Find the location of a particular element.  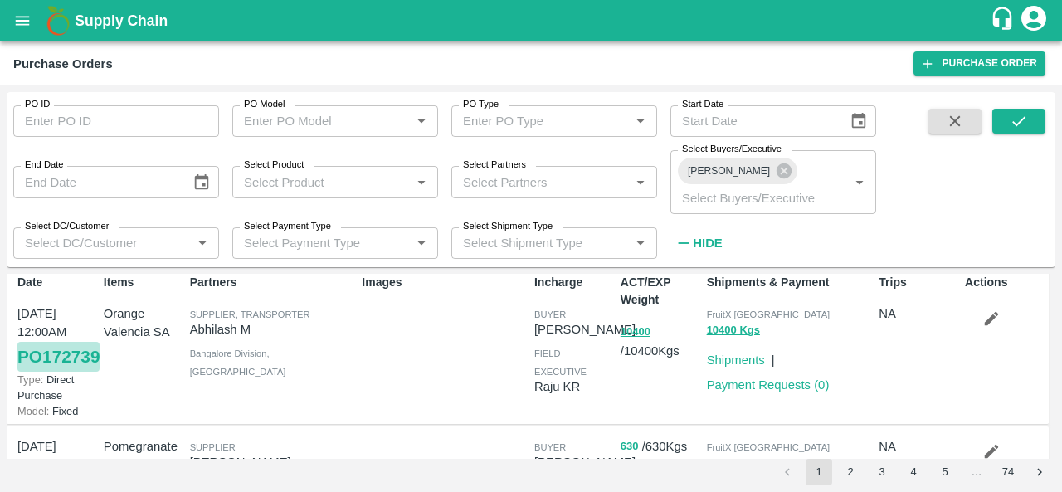

span: Supplier, Transporter is located at coordinates (250, 315).